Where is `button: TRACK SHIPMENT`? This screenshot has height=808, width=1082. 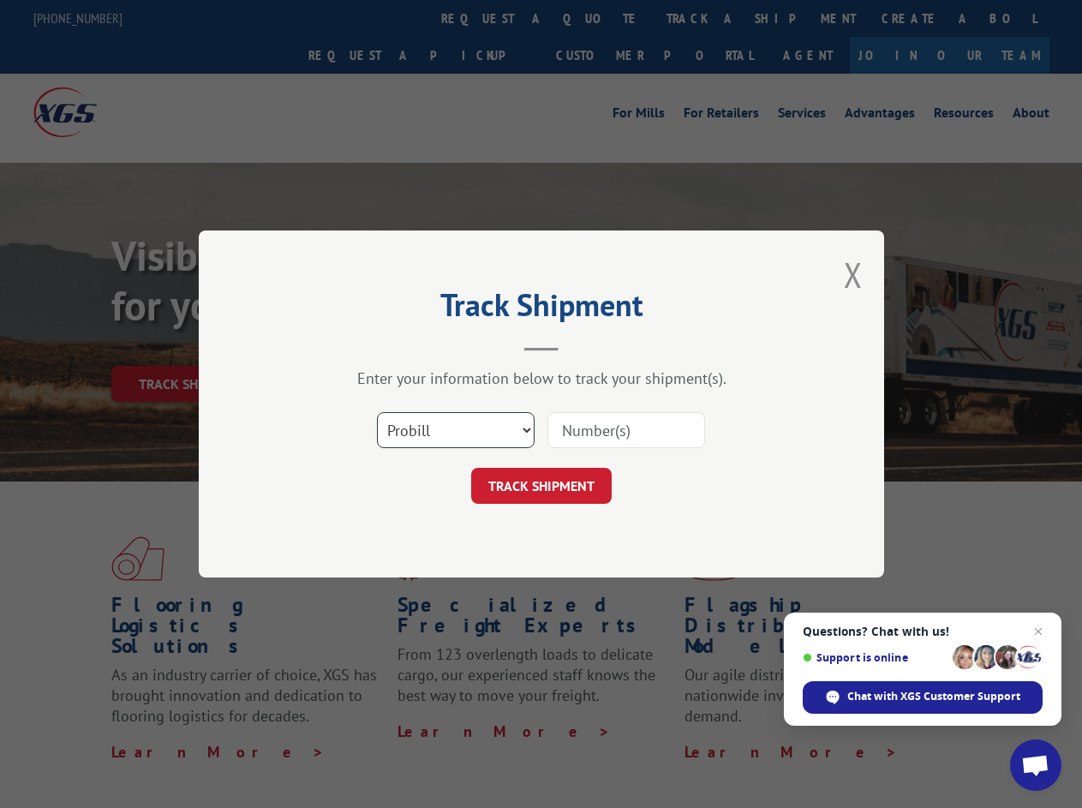 button: TRACK SHIPMENT is located at coordinates (541, 486).